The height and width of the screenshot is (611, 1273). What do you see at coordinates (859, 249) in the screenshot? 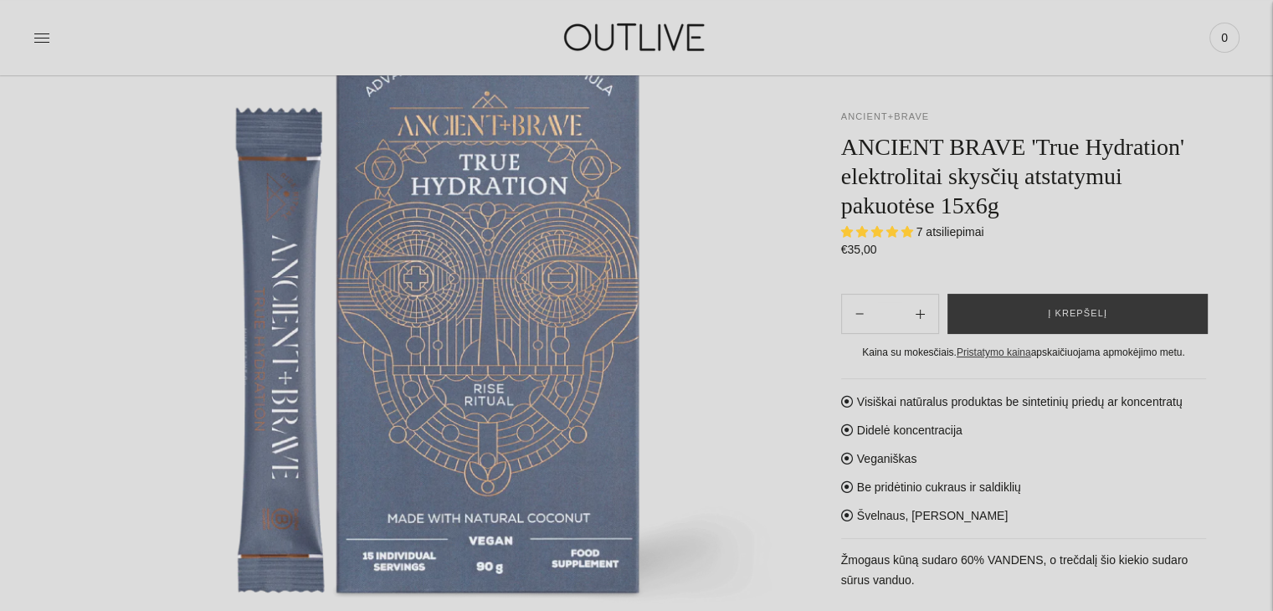
I see `span: €35,00` at bounding box center [859, 249].